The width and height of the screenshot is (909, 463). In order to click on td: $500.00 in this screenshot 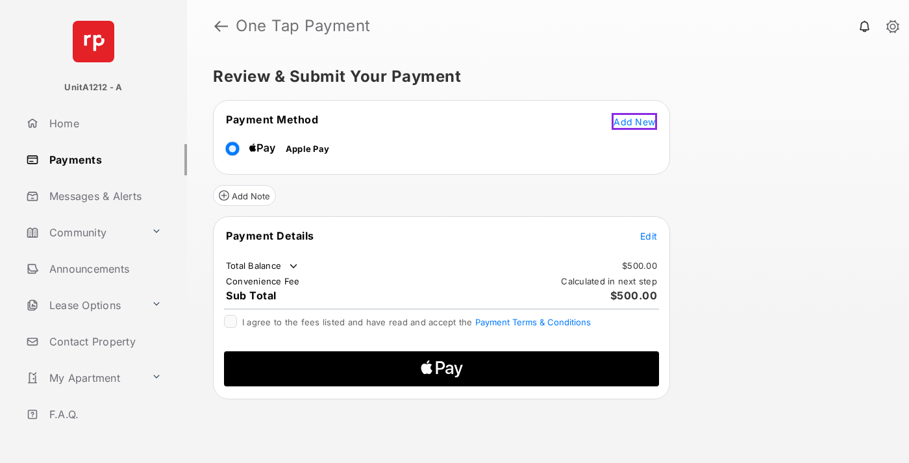, I will do `click(640, 266)`.